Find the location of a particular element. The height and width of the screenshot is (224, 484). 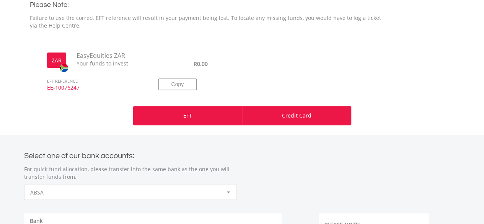

p: Failure to use the correct EFT reference will result in your payment being lost. To locate any mi... is located at coordinates (210, 22).